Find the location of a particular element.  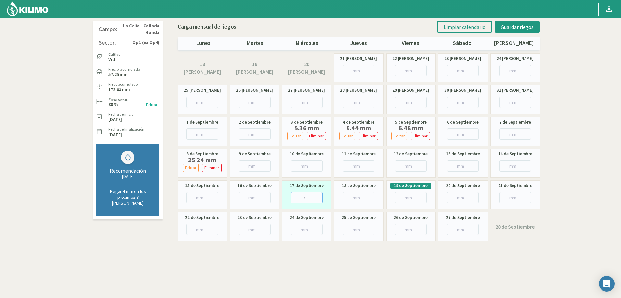

label: 5.36 mm is located at coordinates (307, 128).